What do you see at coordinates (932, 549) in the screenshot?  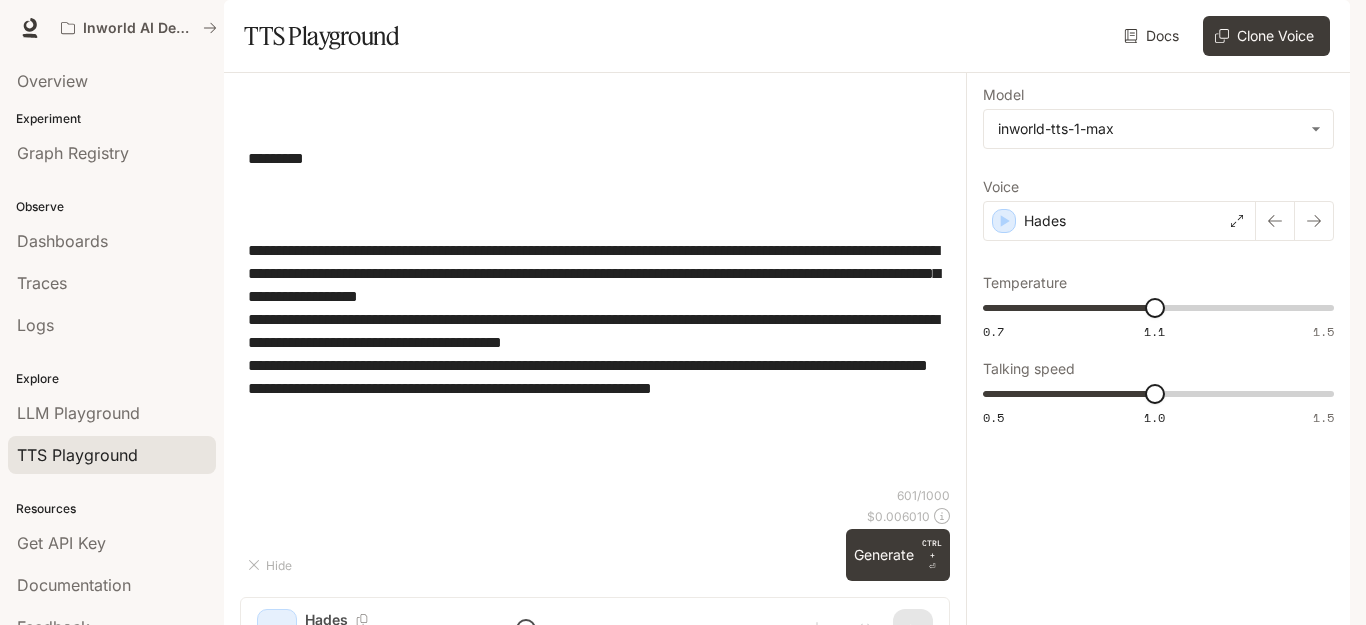 I see `p: CTRL +` at bounding box center [932, 549].